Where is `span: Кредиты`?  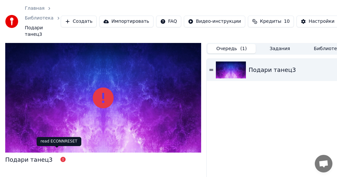
span: Кредиты is located at coordinates (270, 22).